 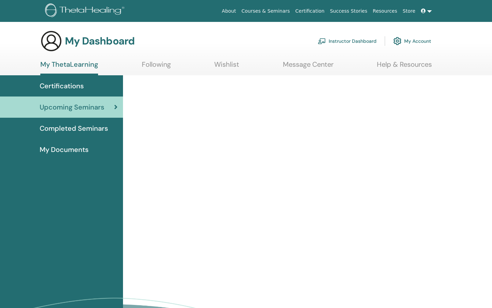 What do you see at coordinates (62, 86) in the screenshot?
I see `span: Certifications` at bounding box center [62, 86].